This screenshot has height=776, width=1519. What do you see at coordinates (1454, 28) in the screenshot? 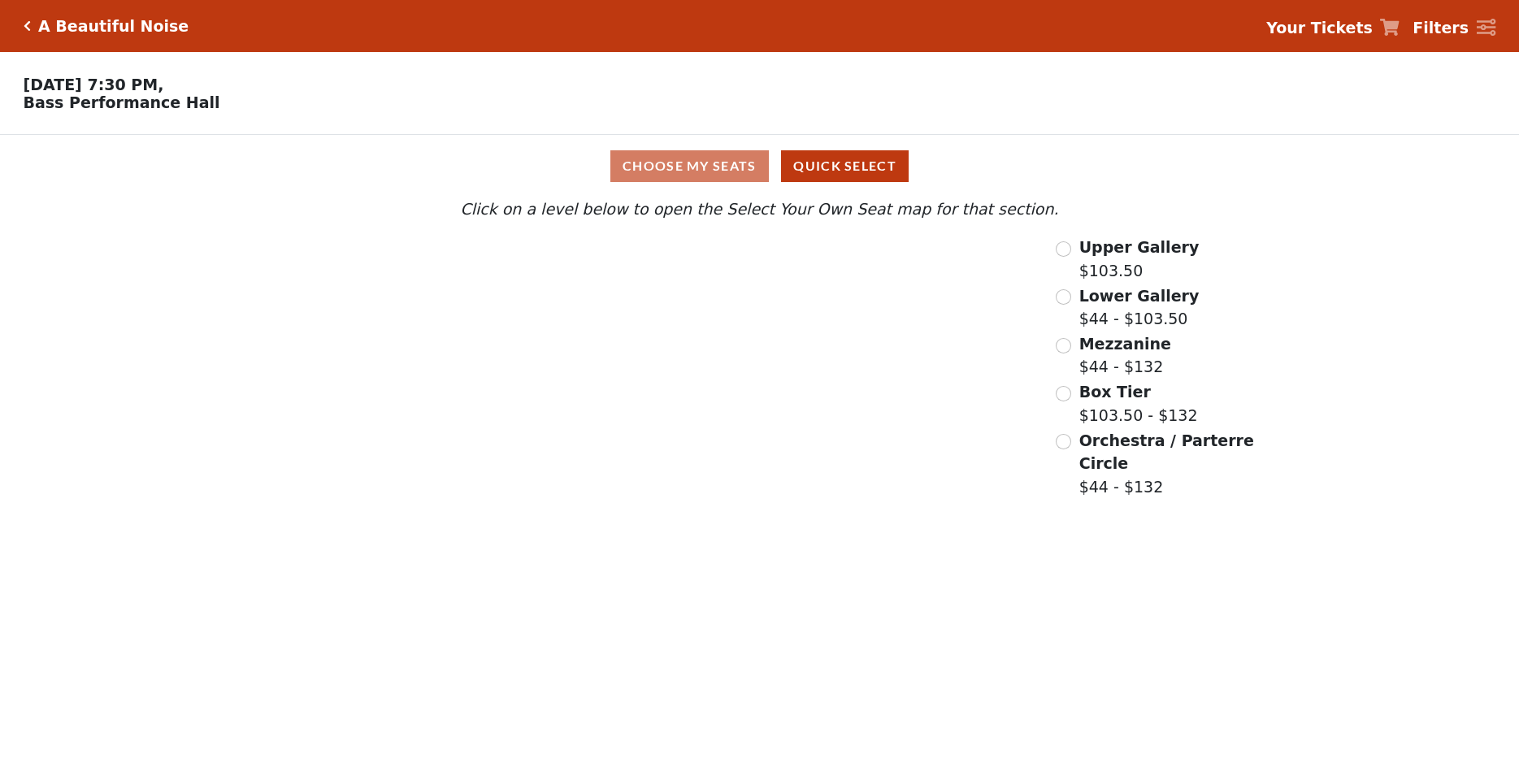
I see `a: Filters` at bounding box center [1454, 28].